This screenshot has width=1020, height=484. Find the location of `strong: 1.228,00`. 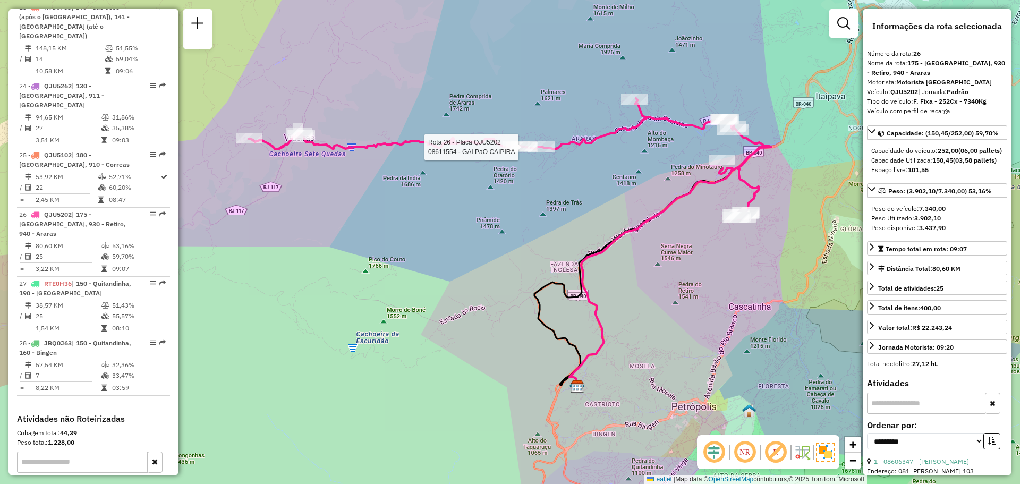

strong: 1.228,00 is located at coordinates (61, 442).